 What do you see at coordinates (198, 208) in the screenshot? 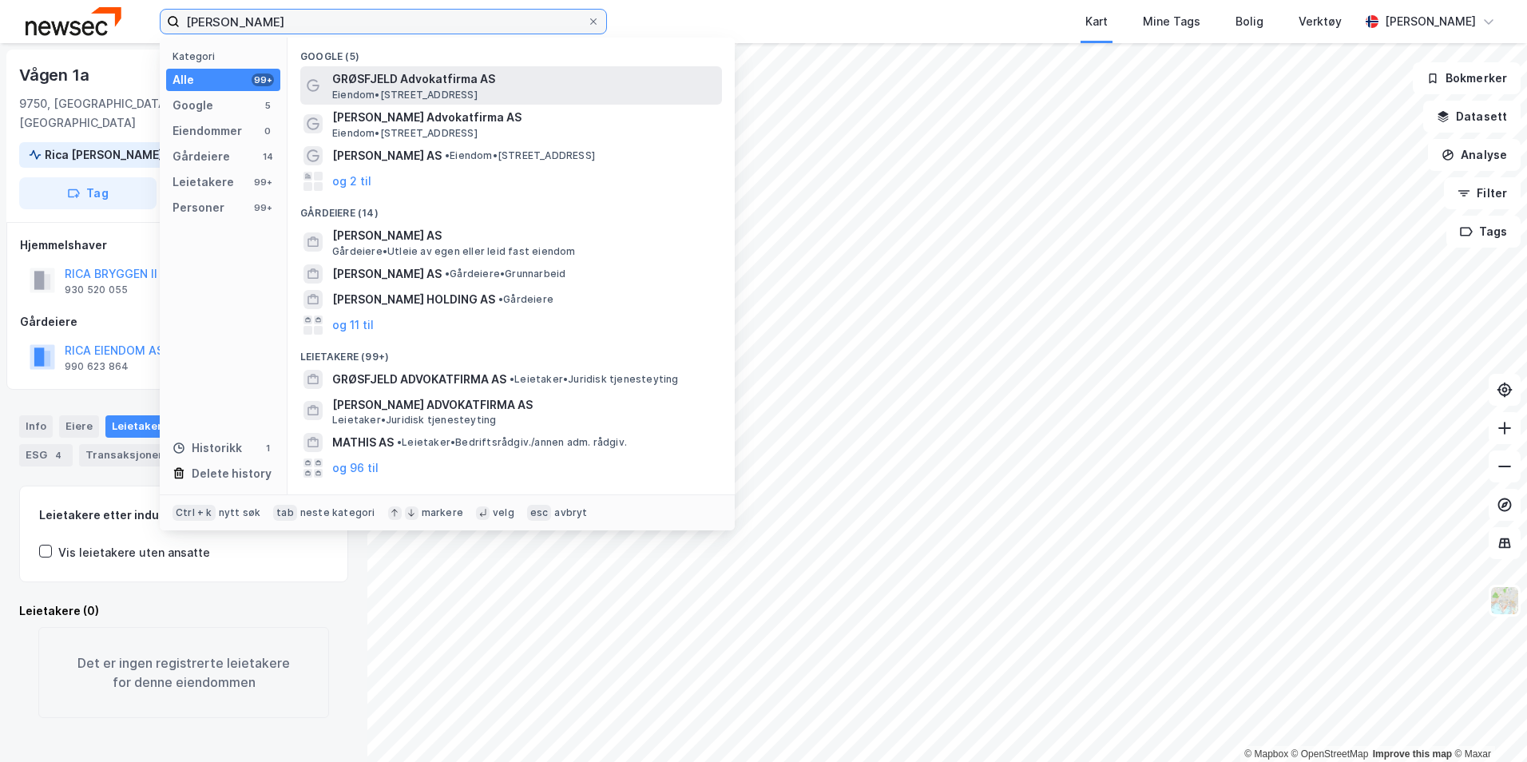
I see `div: Personer` at bounding box center [198, 208].